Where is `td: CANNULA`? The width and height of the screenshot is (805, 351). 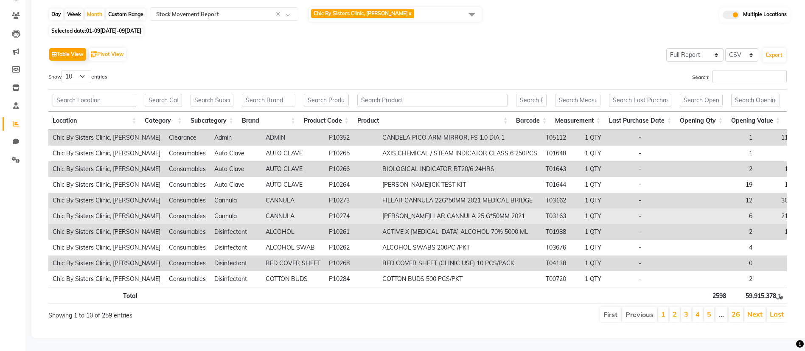
td: CANNULA is located at coordinates (293, 216).